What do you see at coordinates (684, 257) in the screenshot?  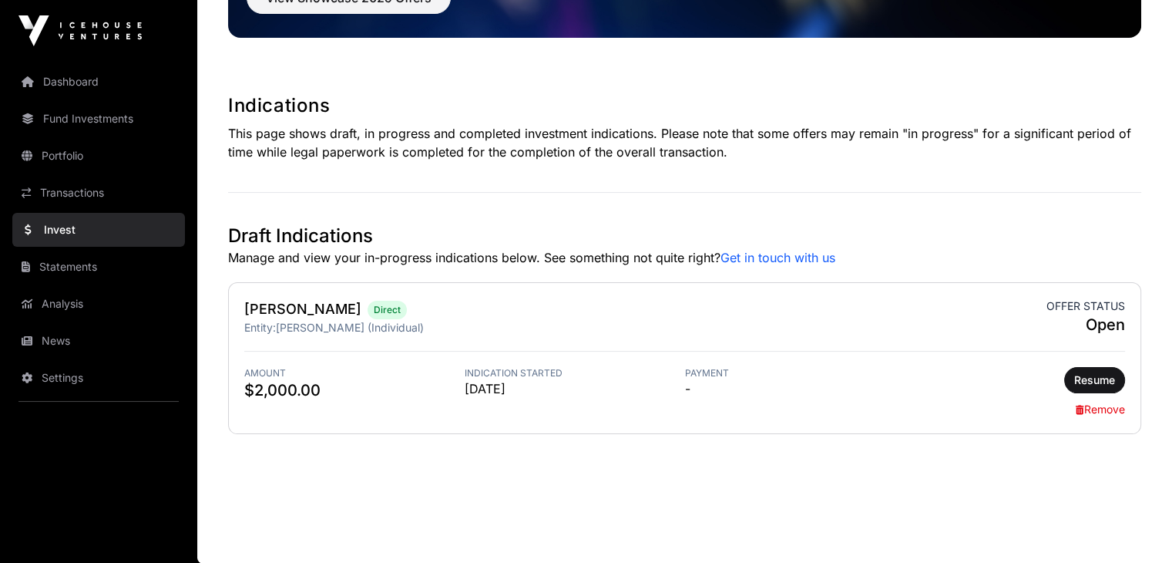 I see `p: Manage and view your in-progress indications below. See something not quite right?` at bounding box center [684, 257].